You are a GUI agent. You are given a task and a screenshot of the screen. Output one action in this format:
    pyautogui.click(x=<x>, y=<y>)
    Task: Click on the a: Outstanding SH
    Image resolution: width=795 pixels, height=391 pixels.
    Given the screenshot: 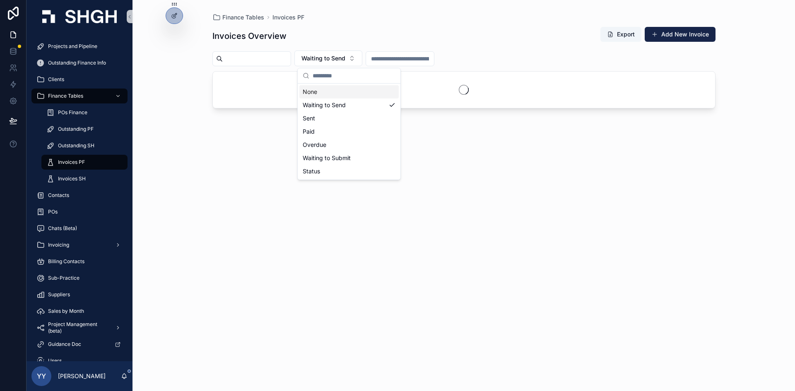 What is the action you would take?
    pyautogui.click(x=84, y=146)
    